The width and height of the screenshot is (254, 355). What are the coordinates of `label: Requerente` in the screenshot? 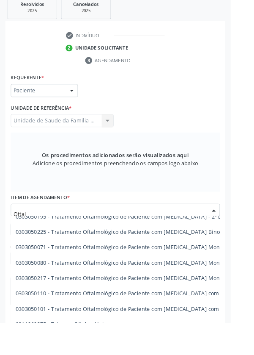 It's located at (30, 86).